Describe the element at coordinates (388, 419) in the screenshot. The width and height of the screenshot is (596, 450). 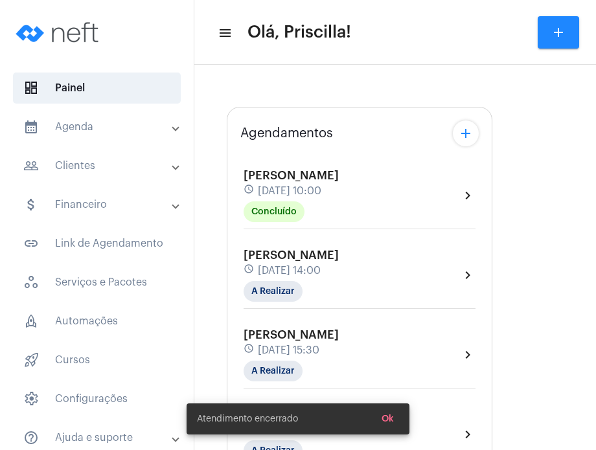
I see `button: Ok` at that location.